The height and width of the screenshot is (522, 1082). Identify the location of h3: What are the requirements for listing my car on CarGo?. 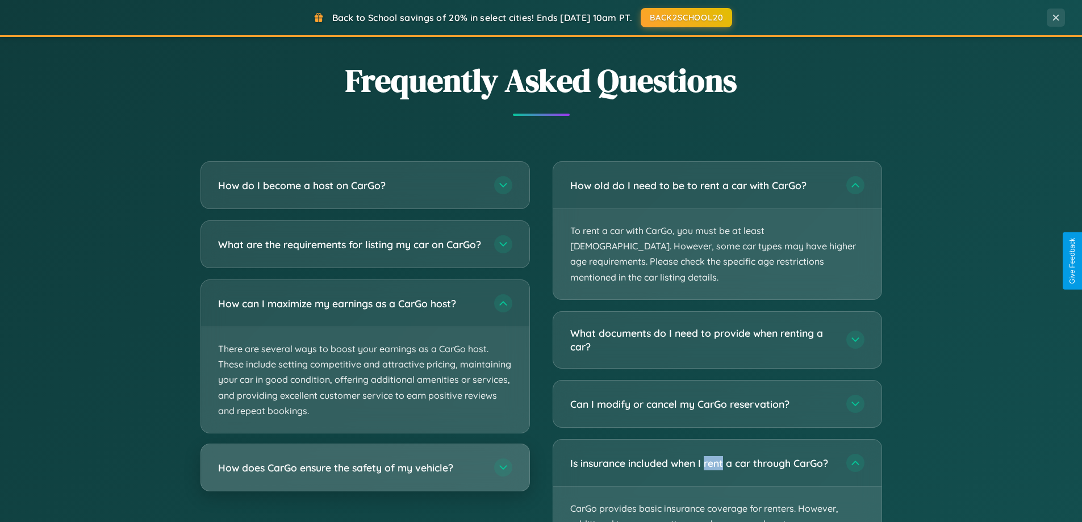
(350, 244).